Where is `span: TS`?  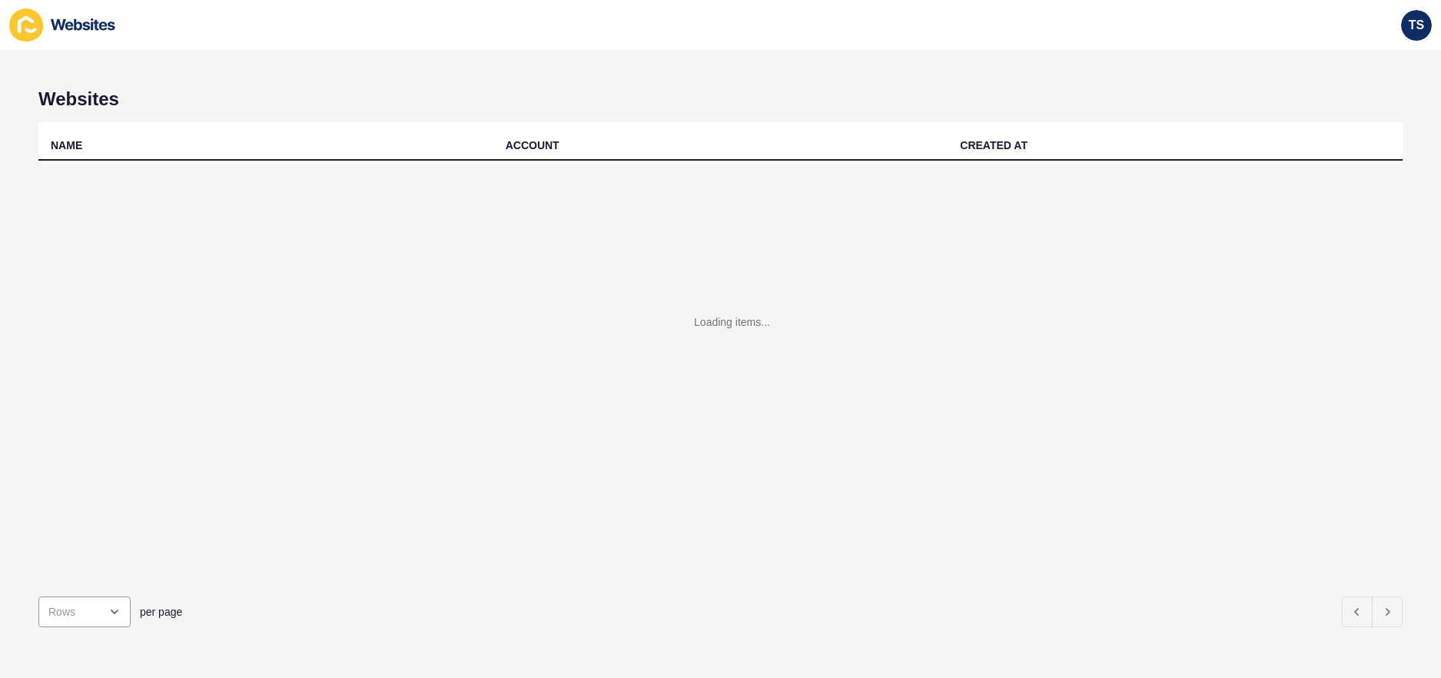 span: TS is located at coordinates (1416, 25).